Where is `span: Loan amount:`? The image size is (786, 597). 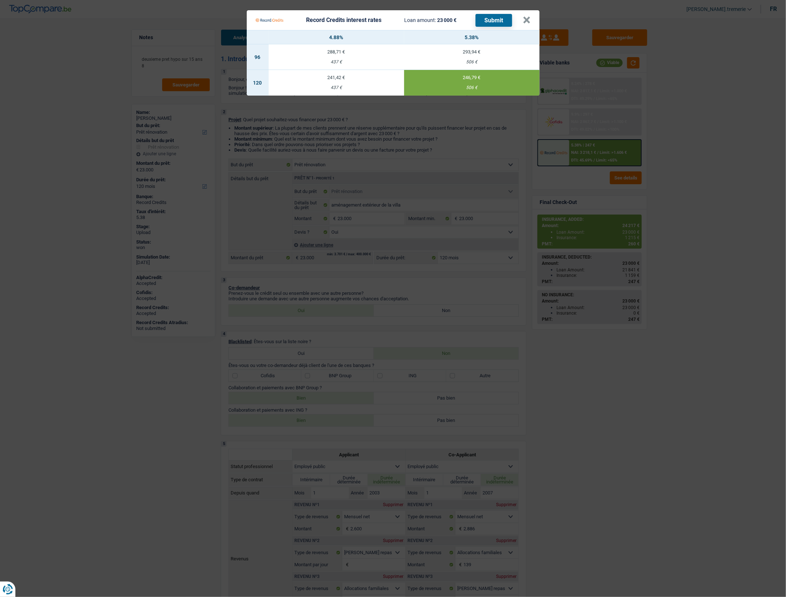 span: Loan amount: is located at coordinates (420, 20).